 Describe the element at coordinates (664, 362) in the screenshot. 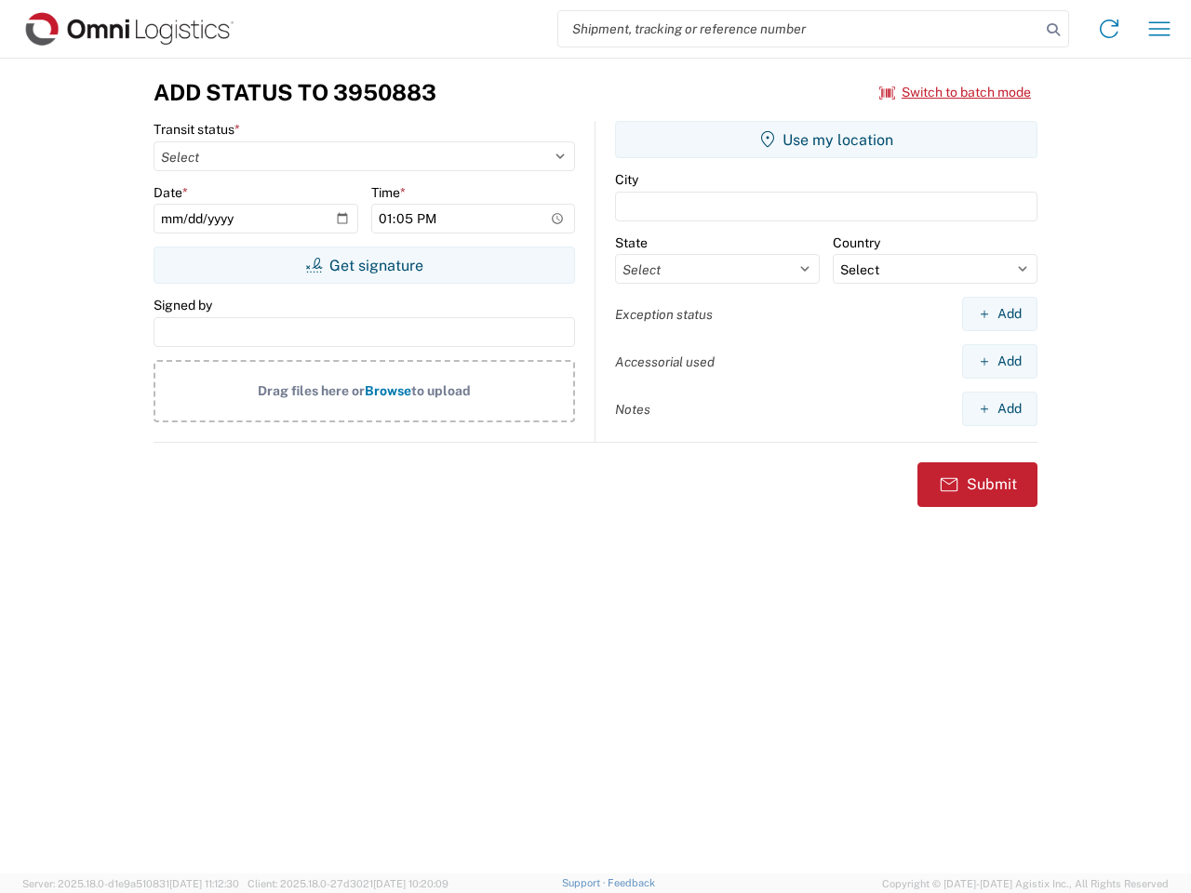

I see `label: Accessorial used` at that location.